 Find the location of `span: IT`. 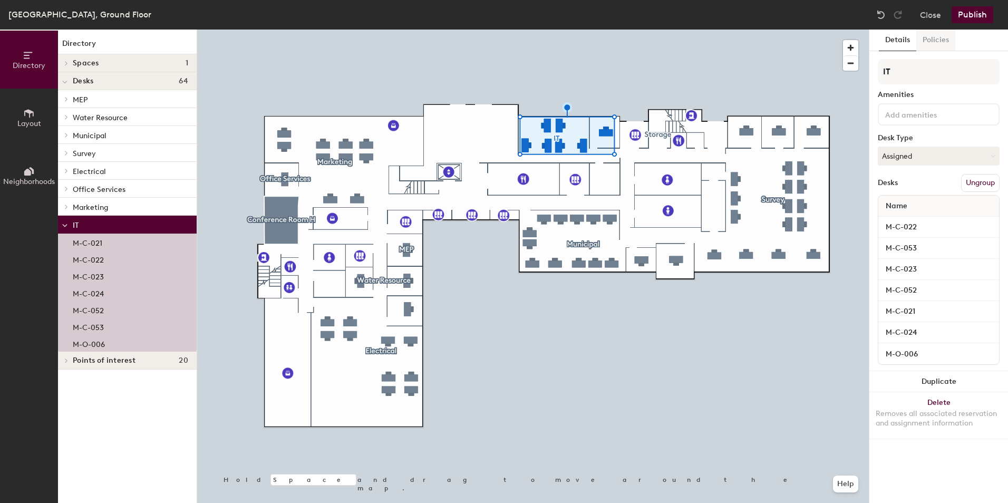

span: IT is located at coordinates (75, 225).